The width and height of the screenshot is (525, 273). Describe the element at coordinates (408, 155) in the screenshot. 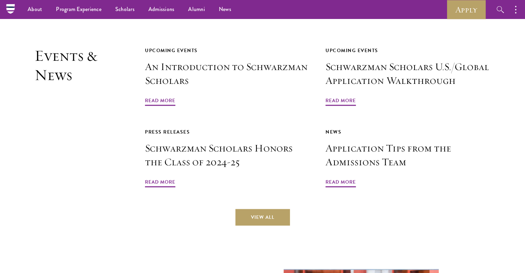

I see `h3: Application Tips from the Admissions Team` at that location.